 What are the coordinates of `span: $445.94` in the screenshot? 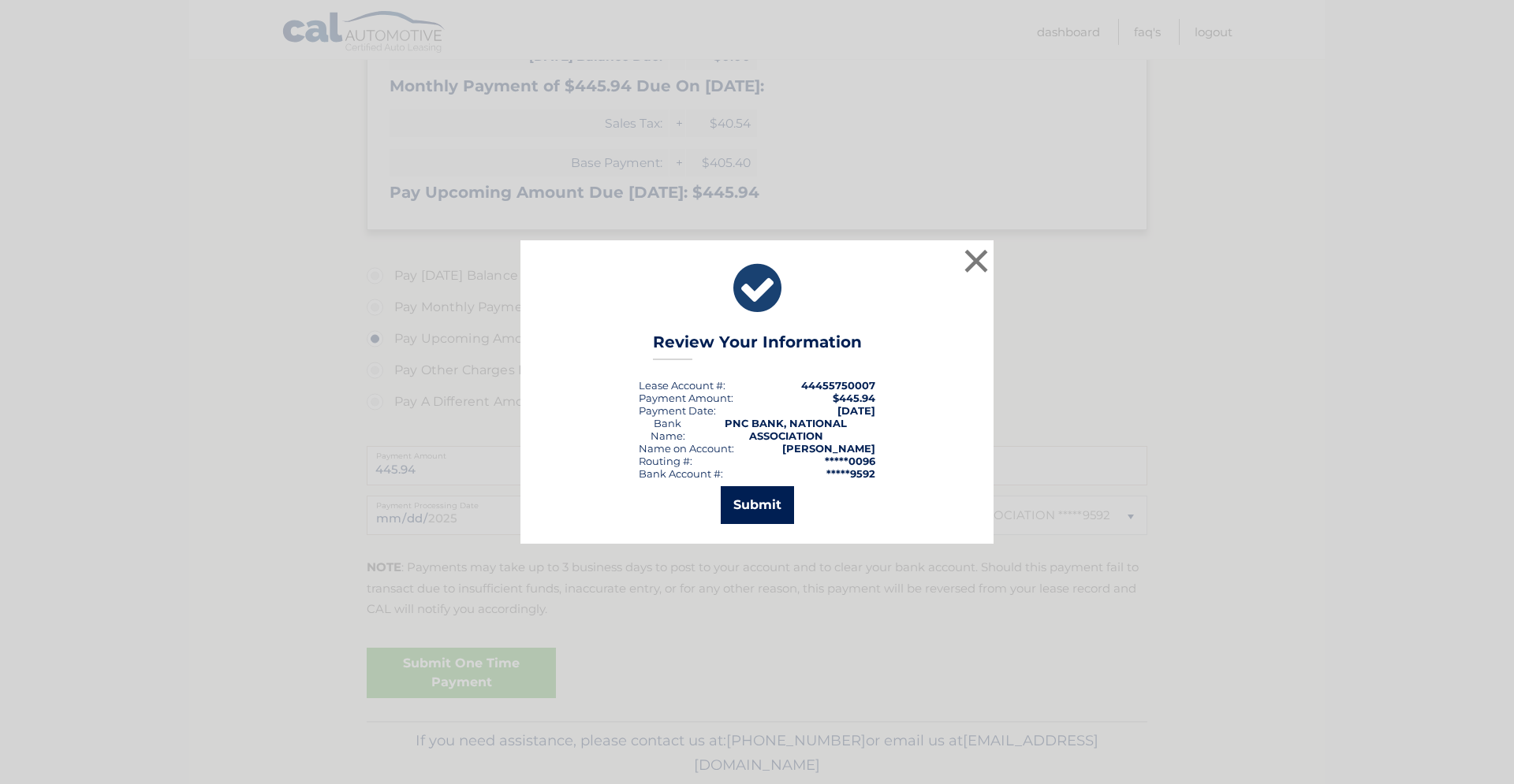 It's located at (854, 398).